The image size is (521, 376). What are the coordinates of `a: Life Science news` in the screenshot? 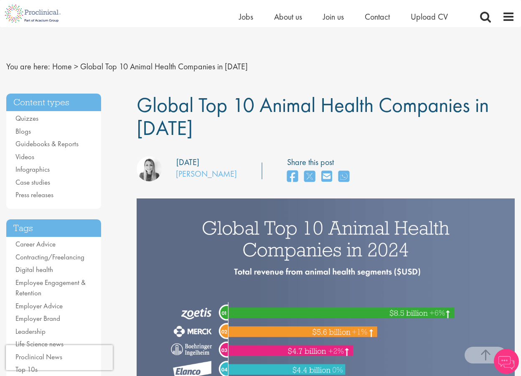 It's located at (39, 344).